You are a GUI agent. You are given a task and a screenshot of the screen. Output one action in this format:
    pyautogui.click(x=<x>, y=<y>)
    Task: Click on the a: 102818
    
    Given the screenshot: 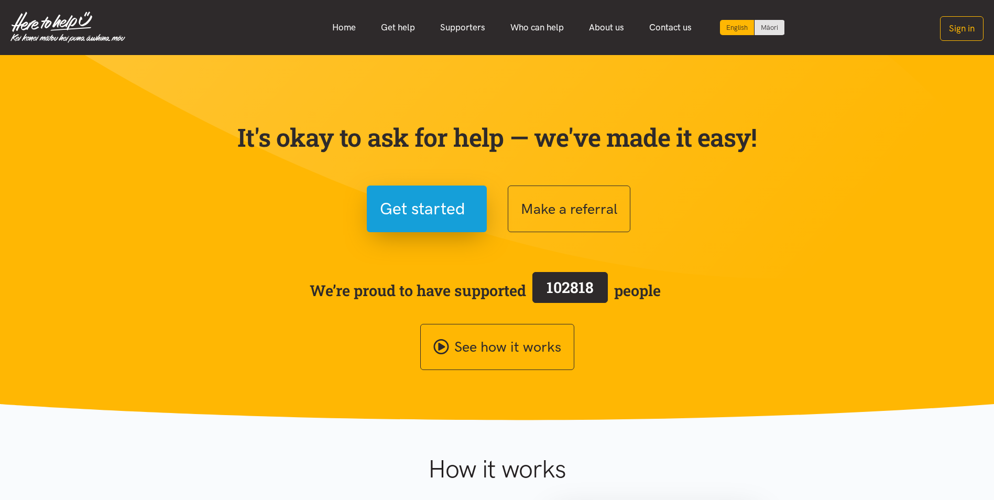 What is the action you would take?
    pyautogui.click(x=570, y=290)
    